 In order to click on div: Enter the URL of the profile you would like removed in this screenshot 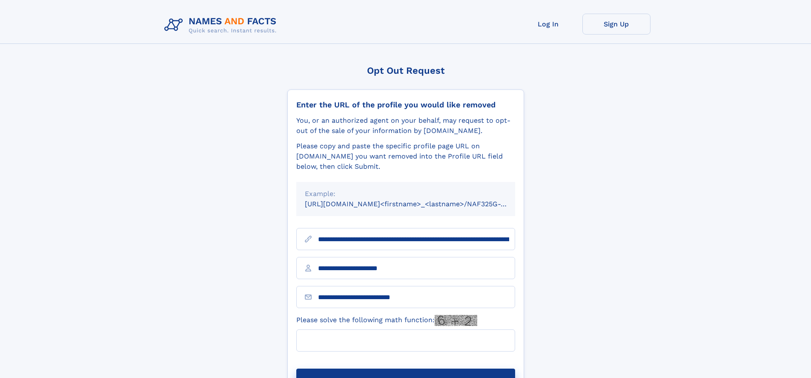, I will do `click(406, 105)`.